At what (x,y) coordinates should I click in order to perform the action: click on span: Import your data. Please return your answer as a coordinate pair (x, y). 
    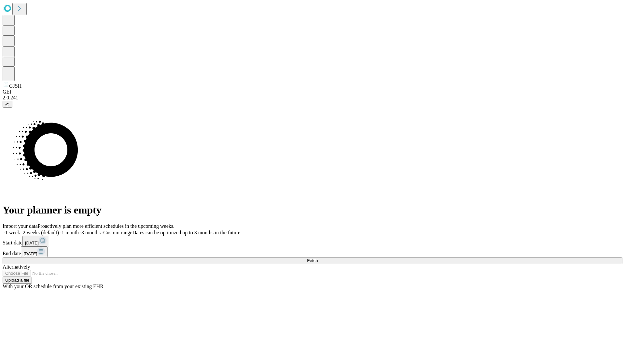
    Looking at the image, I should click on (20, 226).